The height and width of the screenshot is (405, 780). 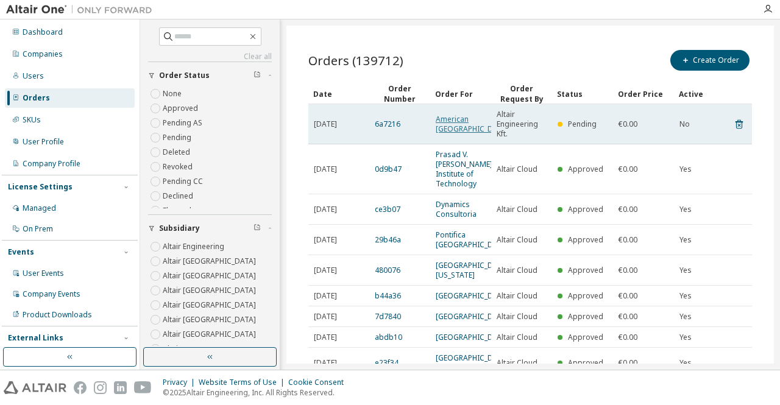 I want to click on span: Altair Engineering Kft., so click(x=522, y=124).